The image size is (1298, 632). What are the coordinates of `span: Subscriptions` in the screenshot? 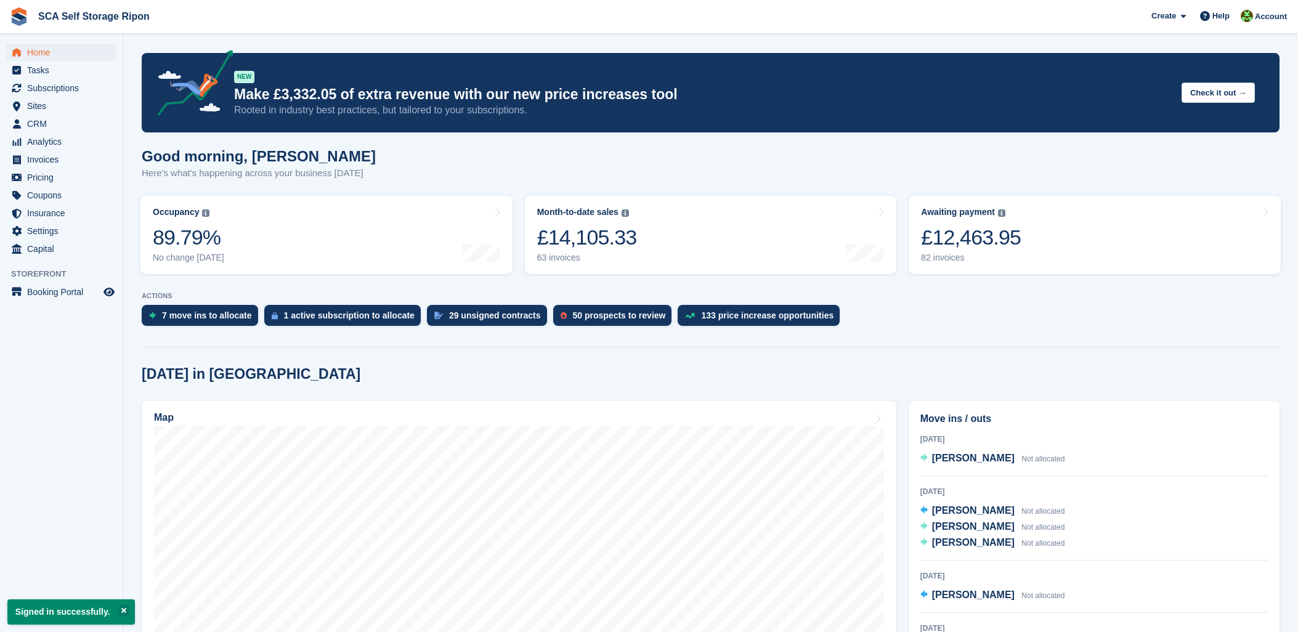 It's located at (64, 88).